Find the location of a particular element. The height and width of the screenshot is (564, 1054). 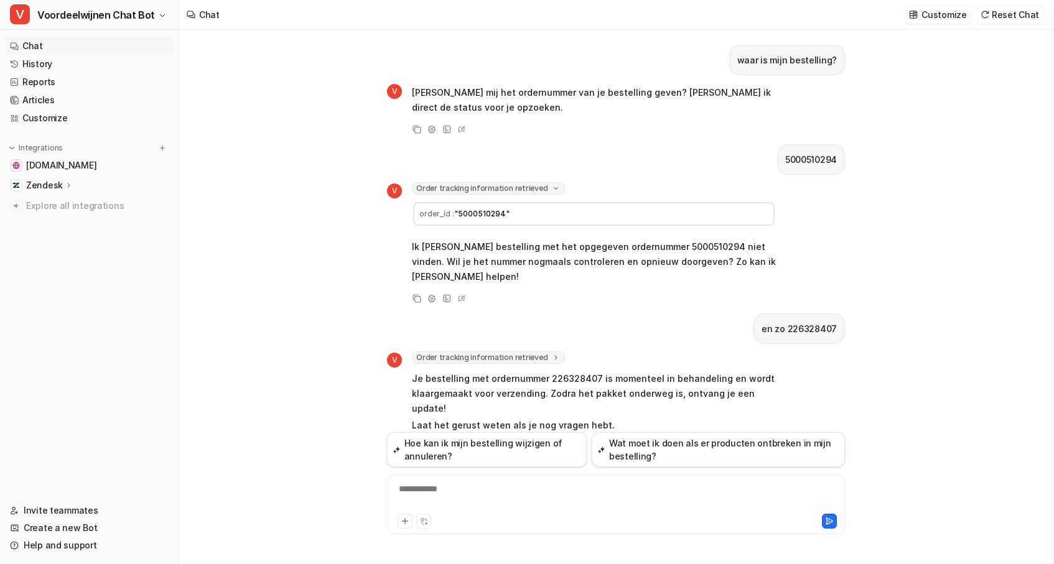

a: Customize is located at coordinates (89, 118).